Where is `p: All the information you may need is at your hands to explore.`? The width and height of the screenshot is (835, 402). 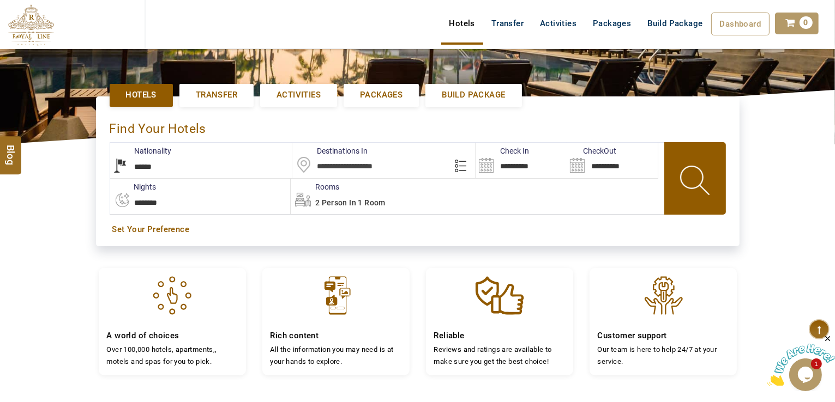
p: All the information you may need is at your hands to explore. is located at coordinates (336, 355).